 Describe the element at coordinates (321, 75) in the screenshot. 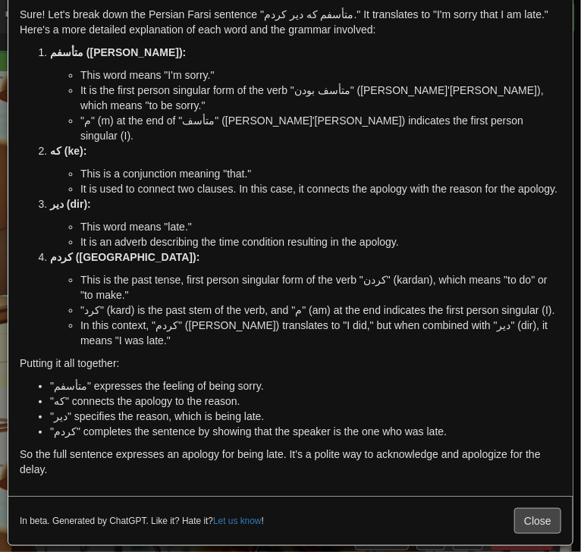

I see `li: This word means "I'm sorry."` at that location.